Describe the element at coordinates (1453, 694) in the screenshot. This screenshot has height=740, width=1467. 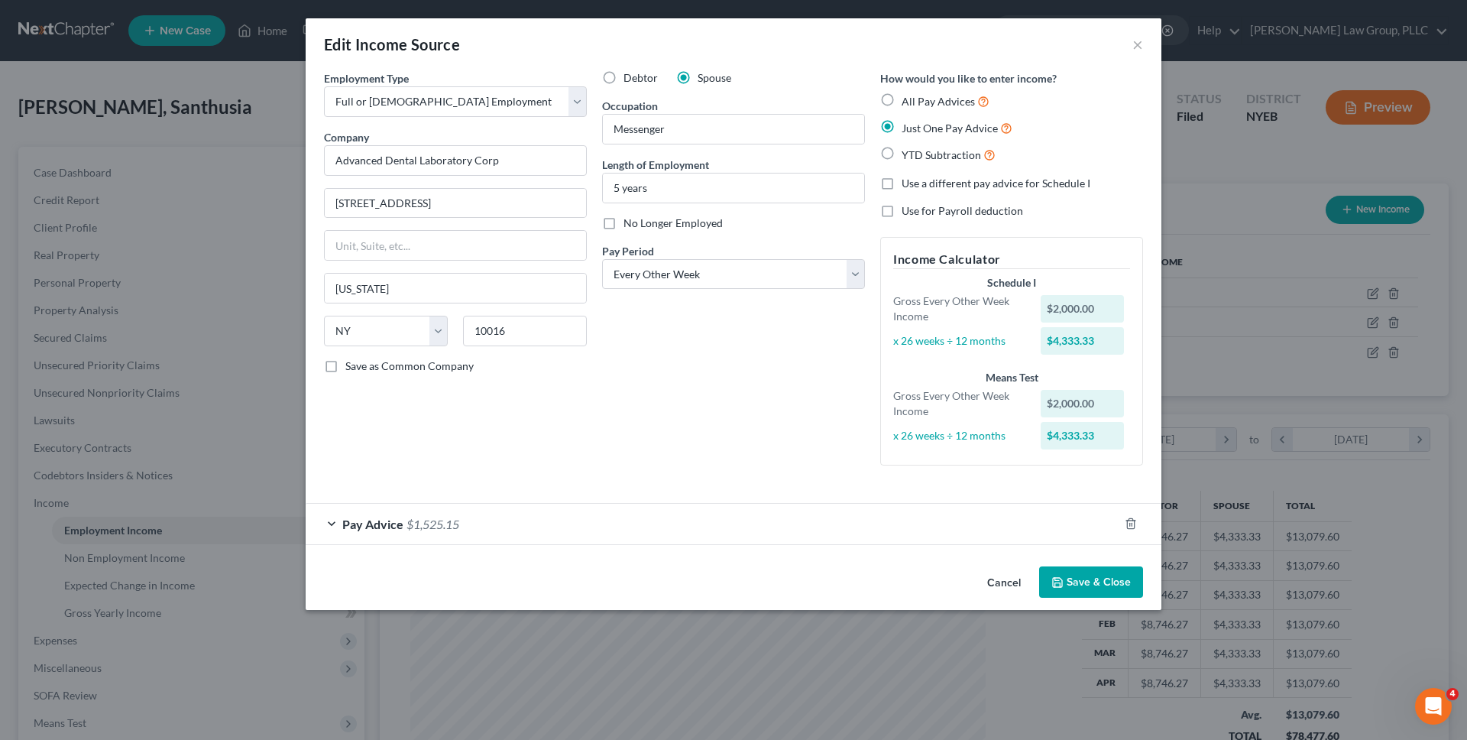
I see `span: 4` at that location.